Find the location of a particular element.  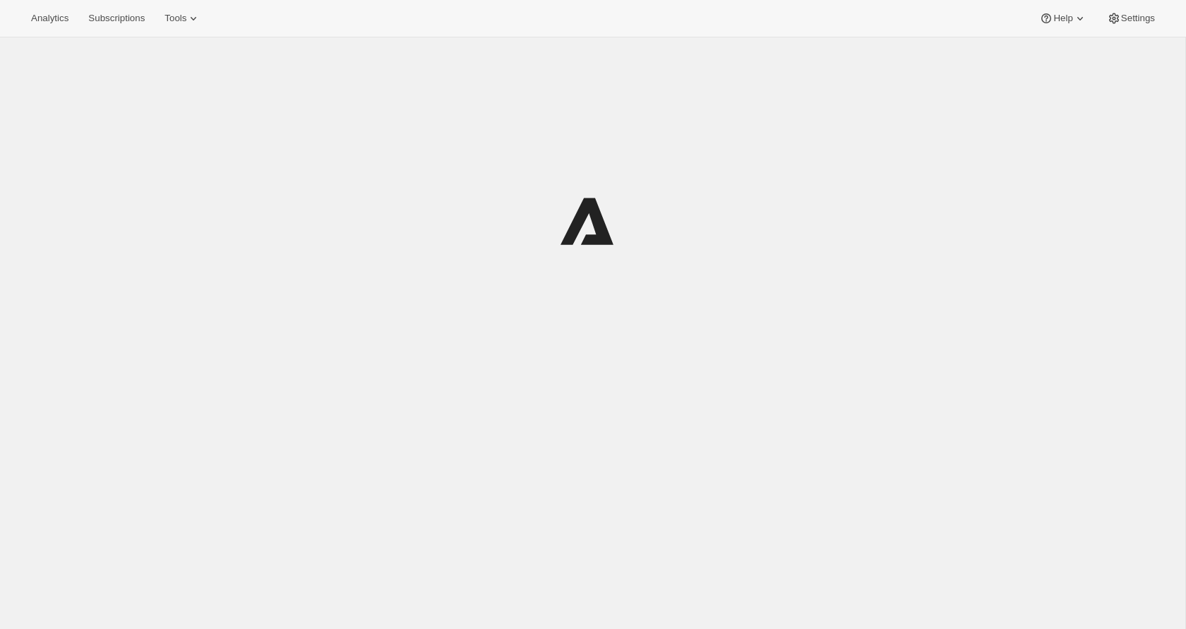

span: Subscriptions is located at coordinates (117, 18).